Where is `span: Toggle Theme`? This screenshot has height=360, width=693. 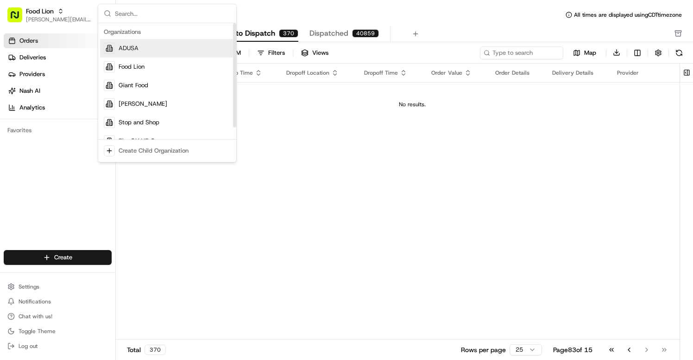
span: Toggle Theme is located at coordinates (37, 331).